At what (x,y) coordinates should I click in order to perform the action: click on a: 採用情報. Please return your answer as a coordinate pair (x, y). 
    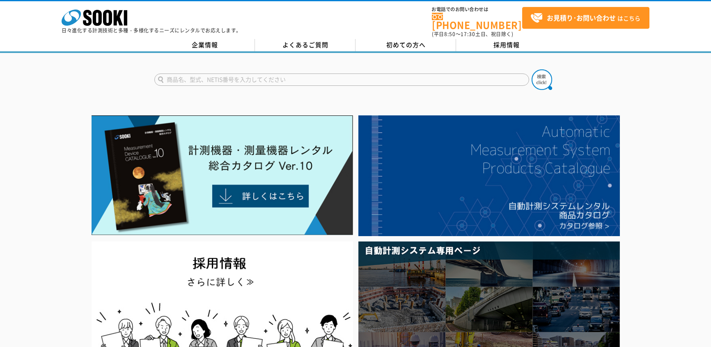
    Looking at the image, I should click on (506, 45).